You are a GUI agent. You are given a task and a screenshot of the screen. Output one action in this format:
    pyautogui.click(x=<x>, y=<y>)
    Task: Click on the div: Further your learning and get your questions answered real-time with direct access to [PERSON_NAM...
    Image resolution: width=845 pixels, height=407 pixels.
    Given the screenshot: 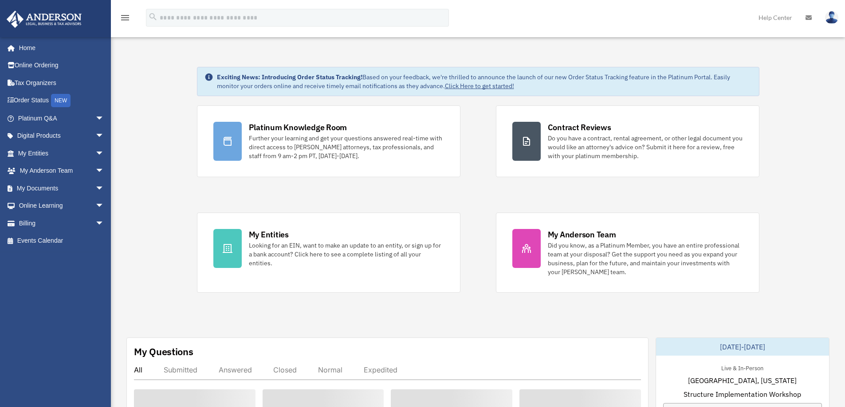 What is the action you would take?
    pyautogui.click(x=346, y=147)
    